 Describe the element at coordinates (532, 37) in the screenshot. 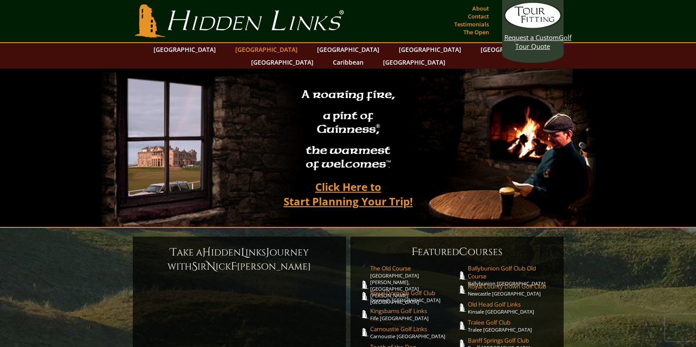

I see `span: Request a Custom` at that location.